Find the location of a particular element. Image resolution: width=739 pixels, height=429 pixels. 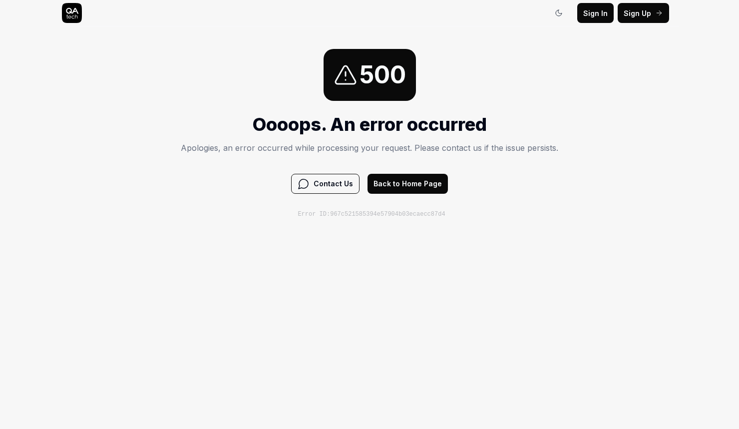

h1: Oooops. An error occurred is located at coordinates (369, 124).